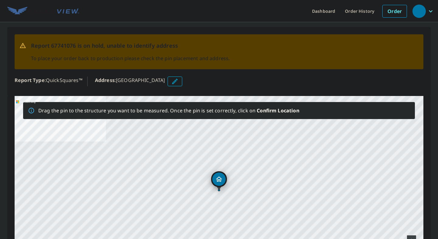 The height and width of the screenshot is (239, 438). I want to click on b: Report Type, so click(30, 80).